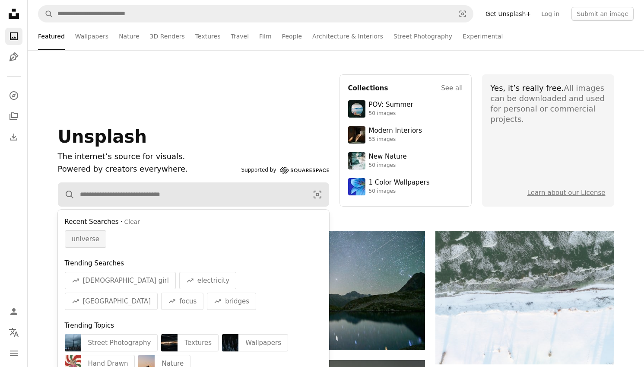  What do you see at coordinates (14, 353) in the screenshot?
I see `button: Menu` at bounding box center [14, 353].